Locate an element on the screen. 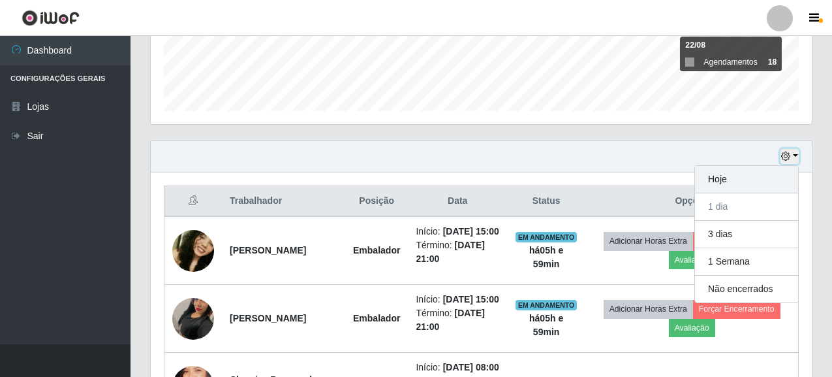 Image resolution: width=832 pixels, height=377 pixels. th: Opções is located at coordinates (692, 201).